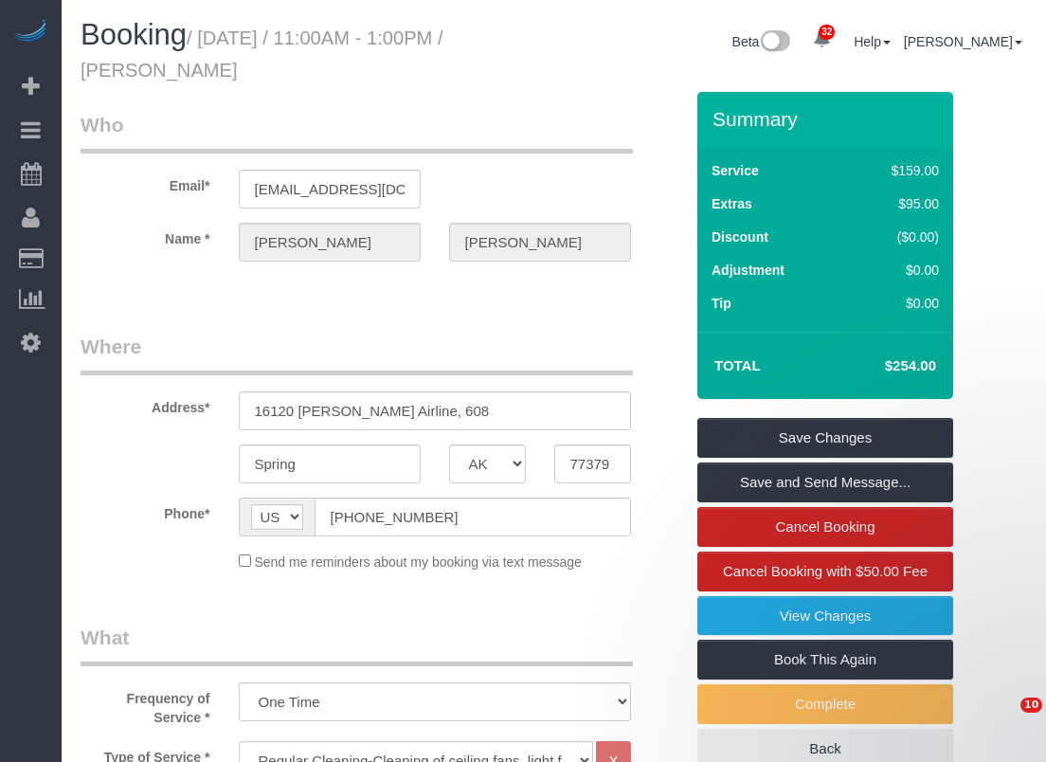 The width and height of the screenshot is (1046, 762). Describe the element at coordinates (356, 645) in the screenshot. I see `legend: What` at that location.